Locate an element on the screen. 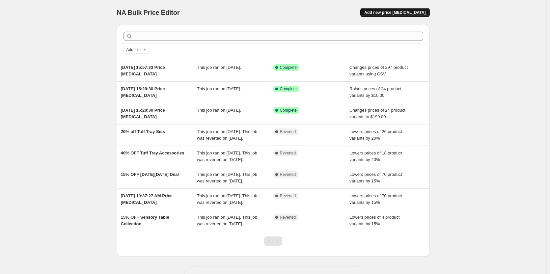 This screenshot has width=550, height=274. span: Changes prices of 297 product variants using CSV is located at coordinates (379, 71).